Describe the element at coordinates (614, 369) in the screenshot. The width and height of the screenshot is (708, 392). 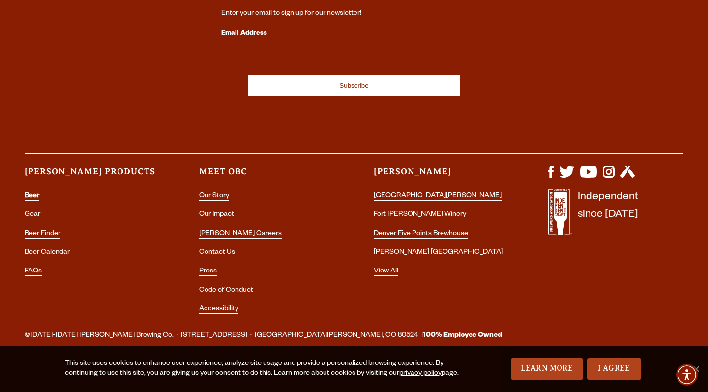
I see `a: I Agree` at that location.